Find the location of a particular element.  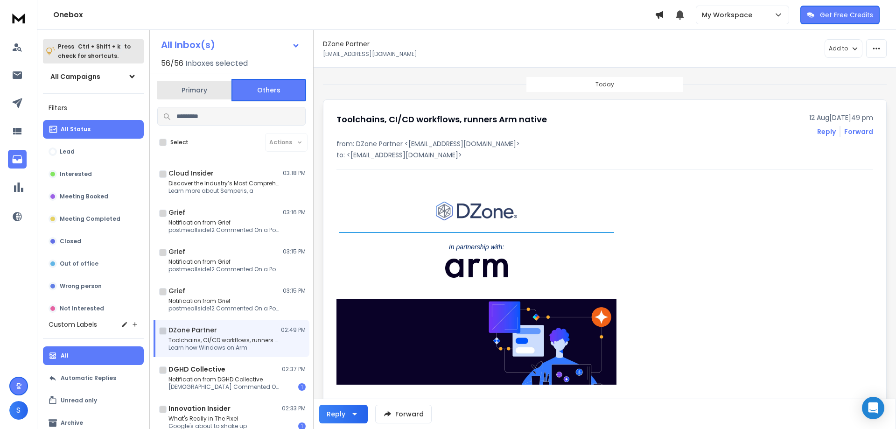

button: Interested is located at coordinates (93, 174).